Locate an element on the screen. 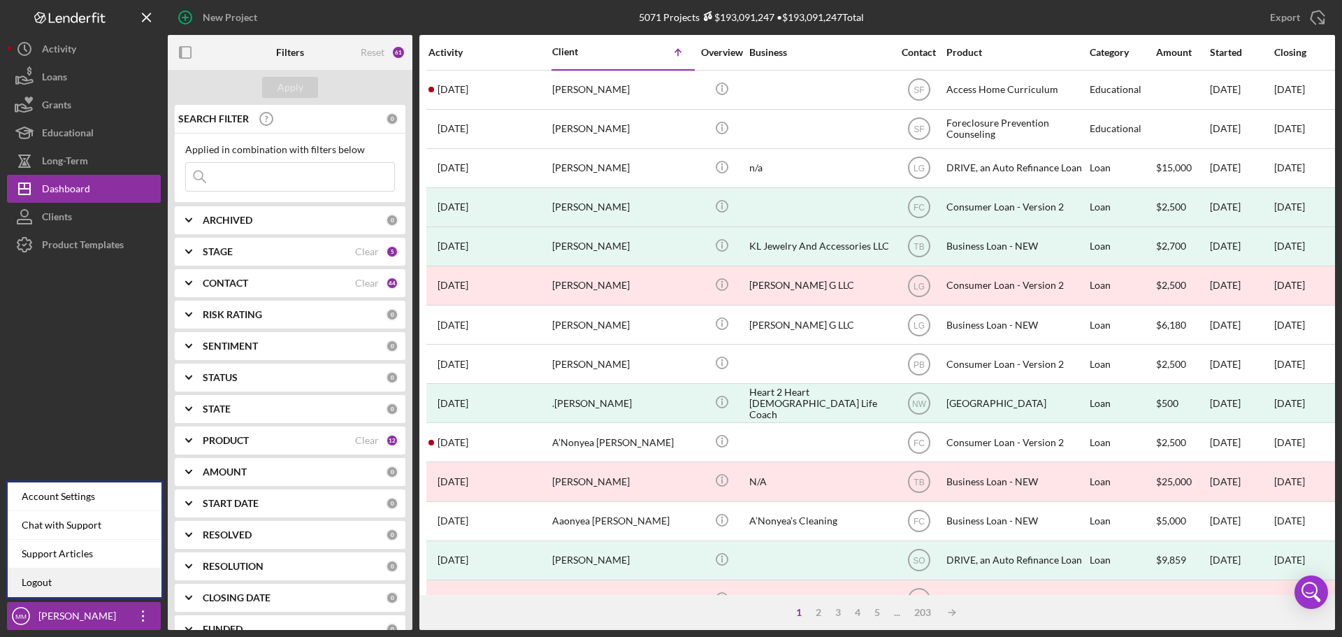 This screenshot has height=637, width=1342. b: STATUS is located at coordinates (220, 377).